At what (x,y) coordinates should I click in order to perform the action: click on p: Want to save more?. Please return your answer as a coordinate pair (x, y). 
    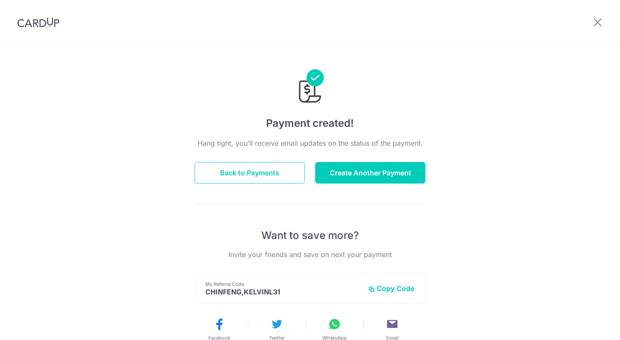
    Looking at the image, I should click on (310, 236).